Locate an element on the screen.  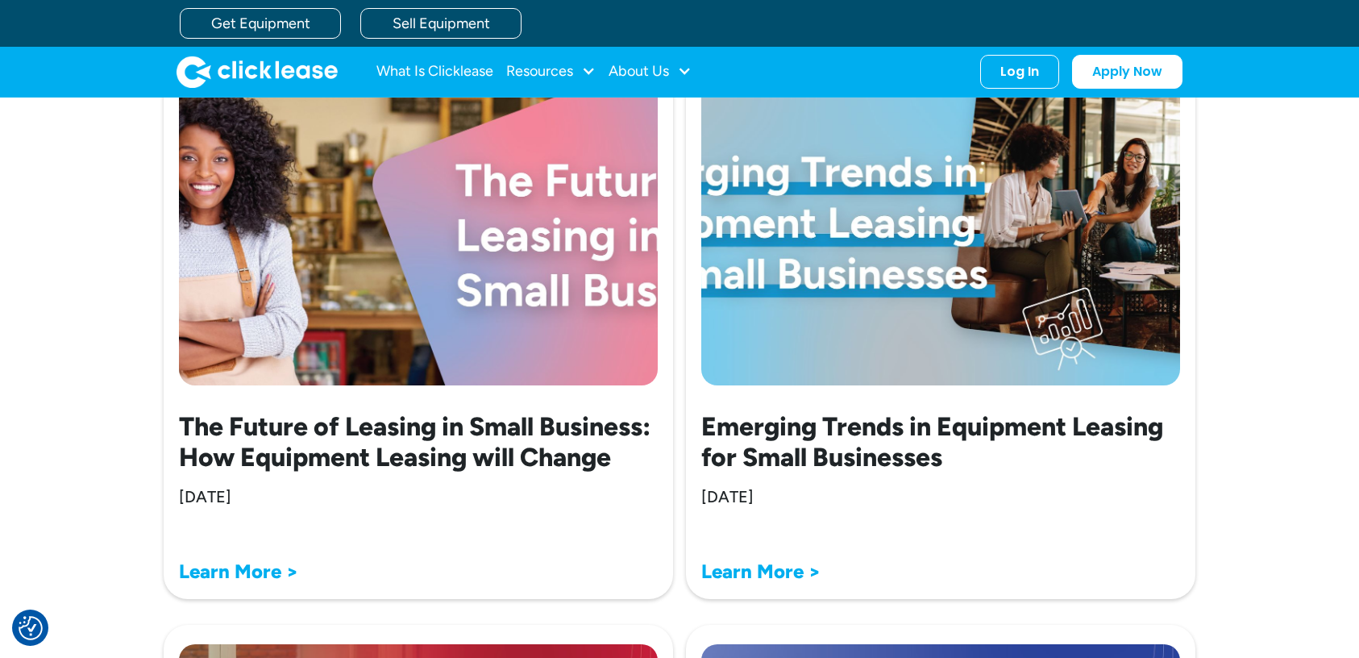
h2: The Future of Leasing in Small Business: How Equipment Leasing will Change is located at coordinates (418, 442).